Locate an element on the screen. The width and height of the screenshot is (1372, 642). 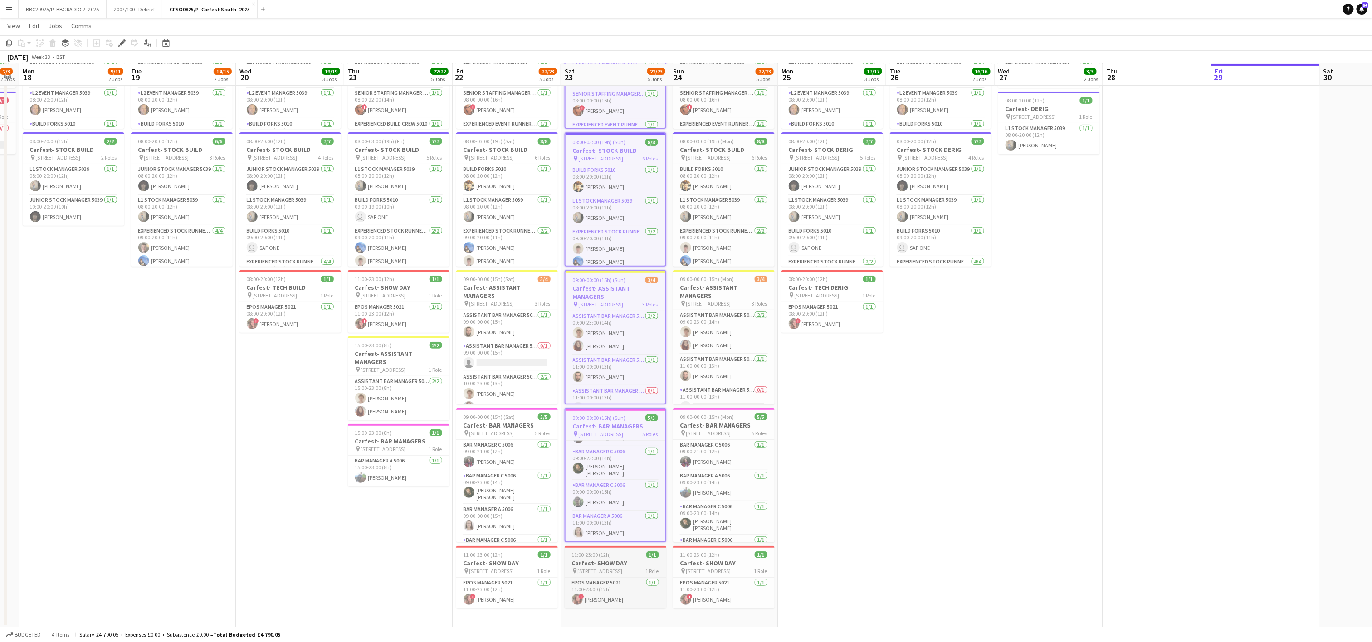
span: 08:00-03:00 (19h) (Fri) is located at coordinates (380, 141).